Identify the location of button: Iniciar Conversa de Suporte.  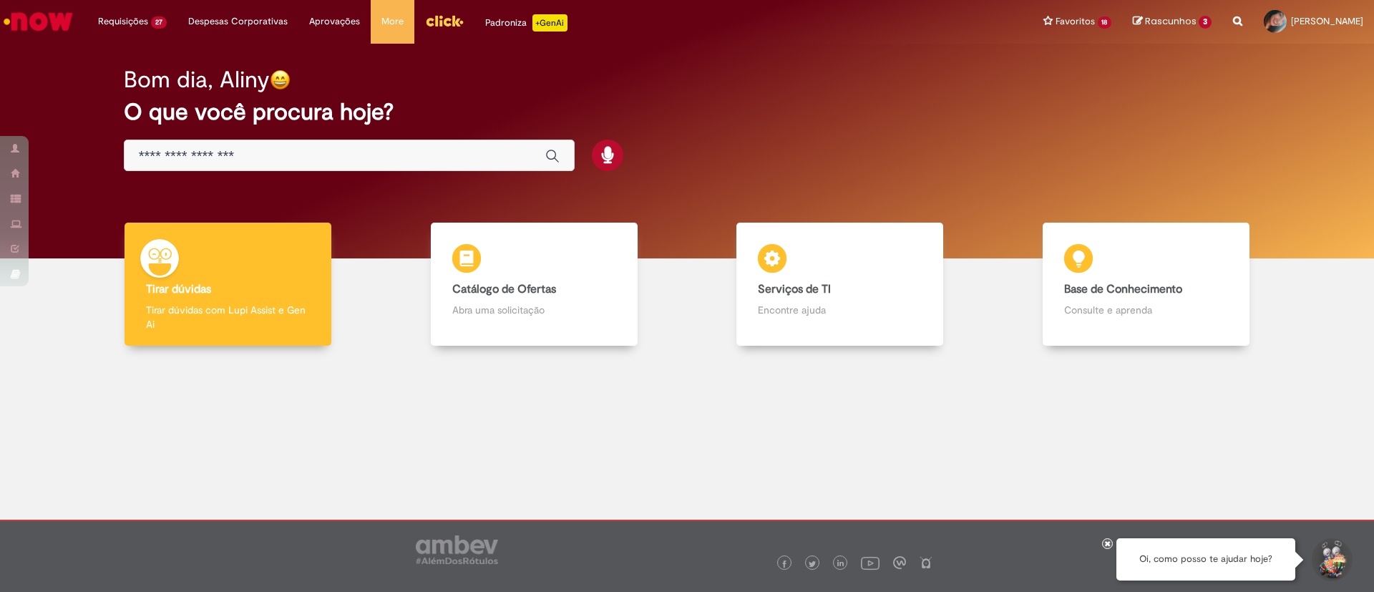
(1331, 559).